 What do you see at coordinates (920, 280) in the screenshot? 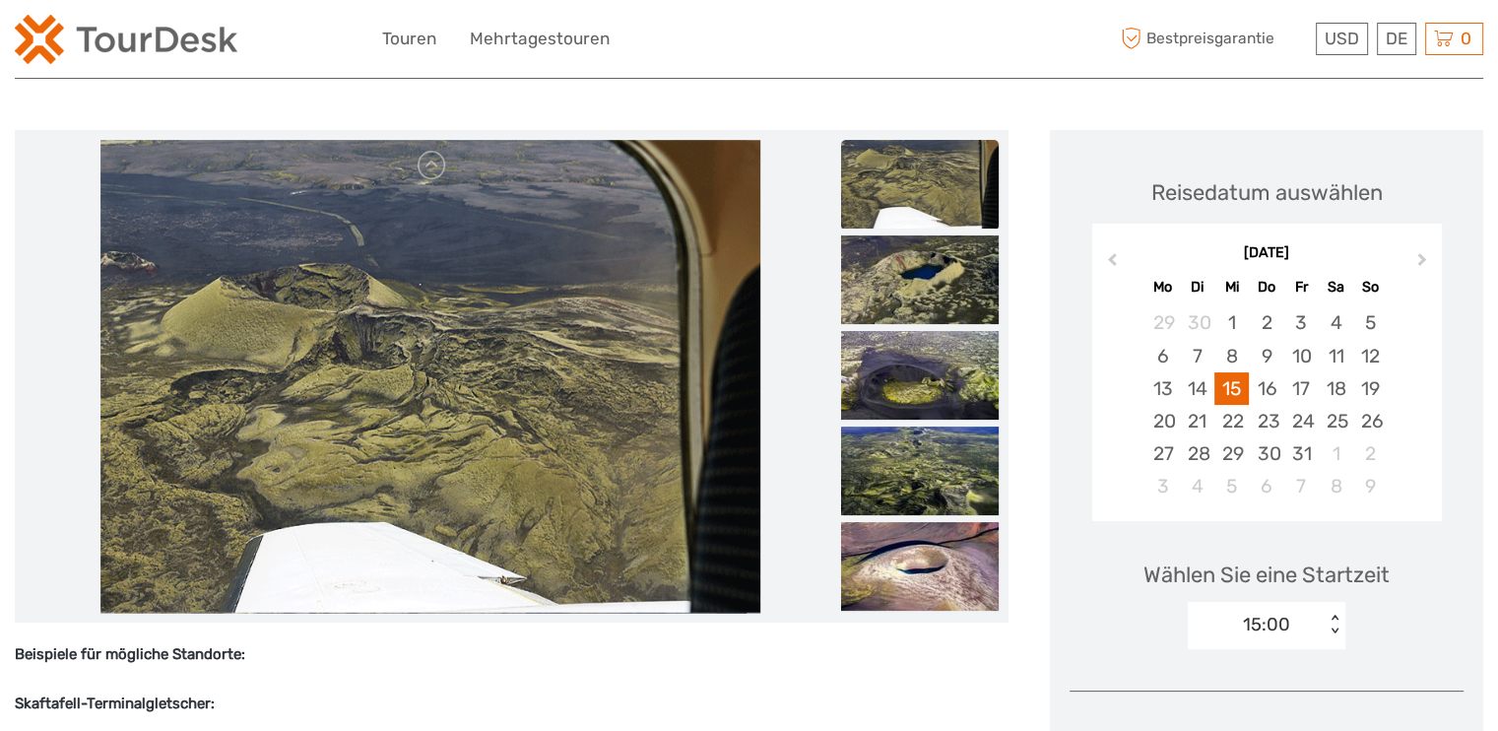
I see `img: f2b37418b082447bac4e8165ec97037b_slider_thumbnail.jpeg` at bounding box center [920, 280].